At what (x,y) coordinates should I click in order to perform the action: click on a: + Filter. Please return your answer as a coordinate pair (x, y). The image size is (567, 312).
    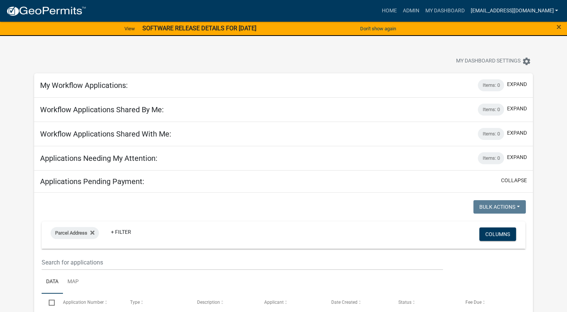
    Looking at the image, I should click on (121, 232).